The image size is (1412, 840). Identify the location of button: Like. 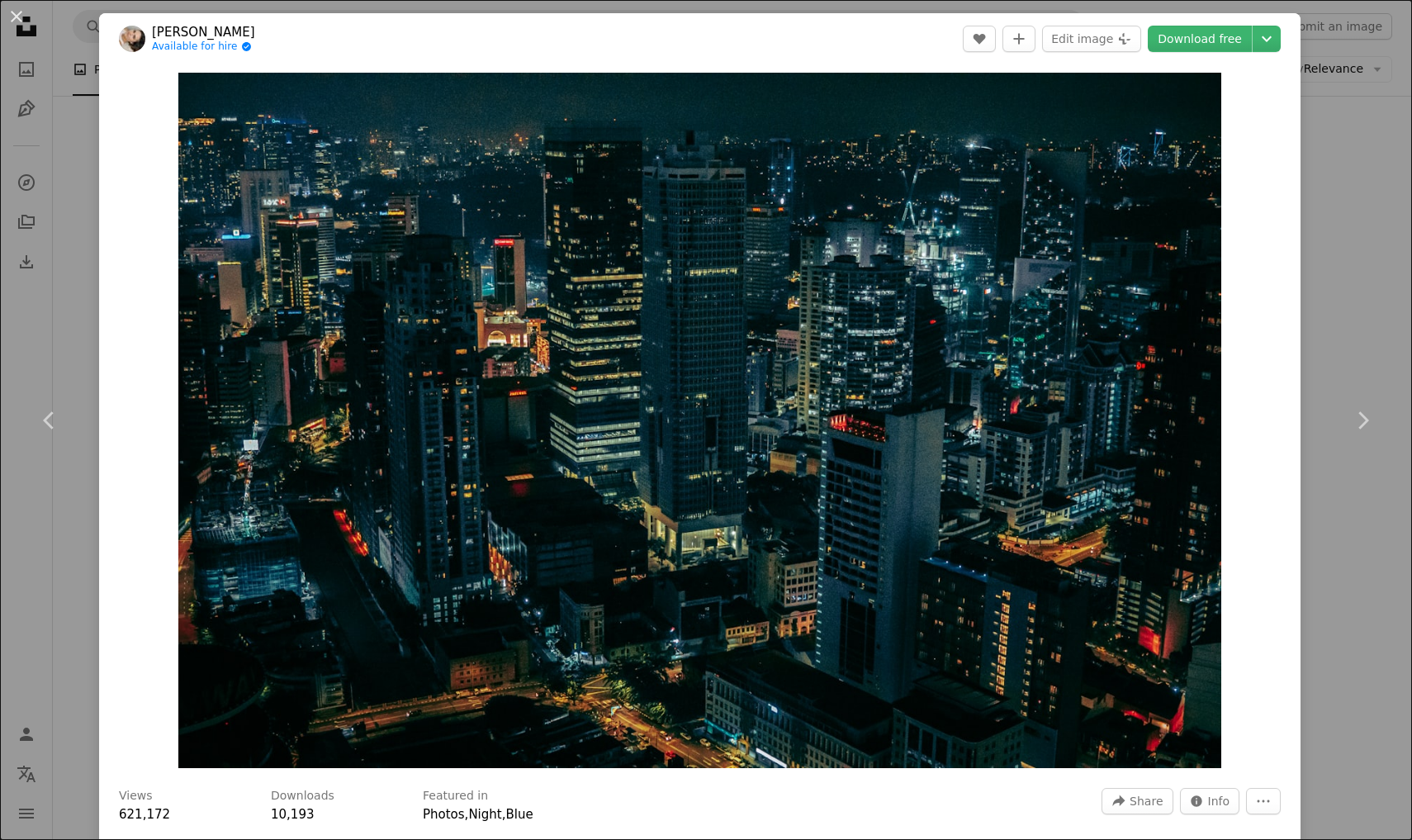
(980, 39).